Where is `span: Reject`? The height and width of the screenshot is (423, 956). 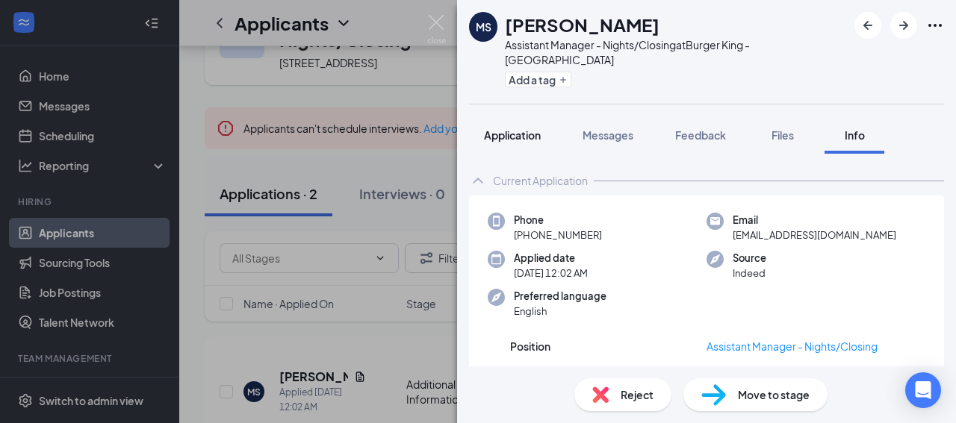
span: Reject is located at coordinates (637, 395).